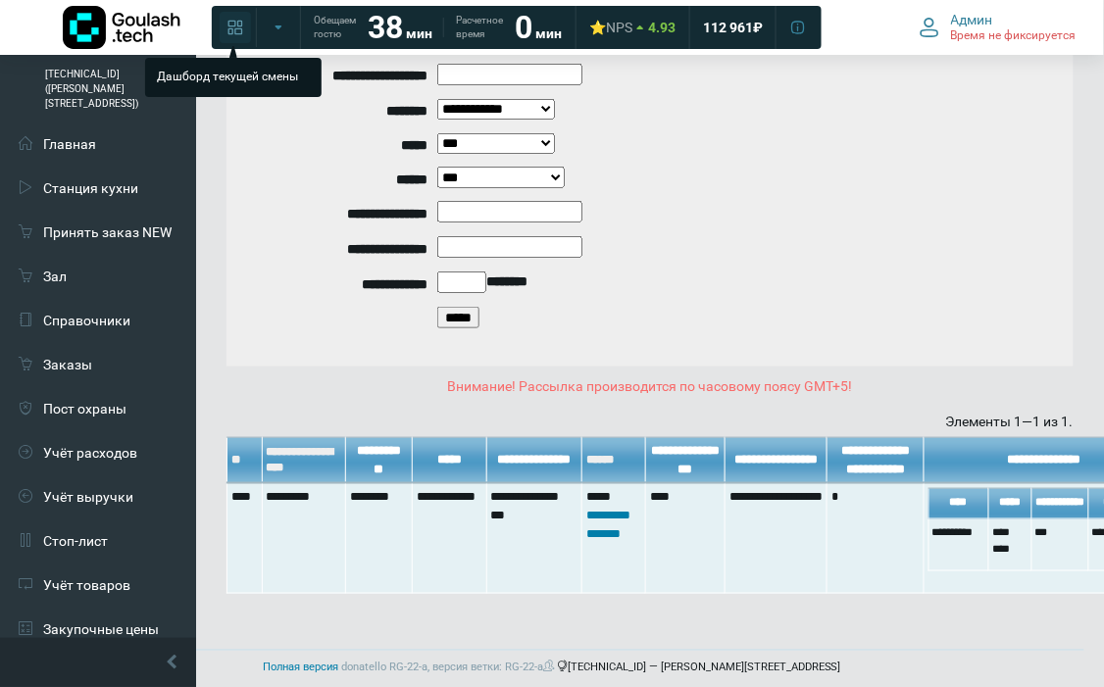 The image size is (1104, 687). Describe the element at coordinates (122, 27) in the screenshot. I see `a: Логотип компании Goulash.tech` at that location.